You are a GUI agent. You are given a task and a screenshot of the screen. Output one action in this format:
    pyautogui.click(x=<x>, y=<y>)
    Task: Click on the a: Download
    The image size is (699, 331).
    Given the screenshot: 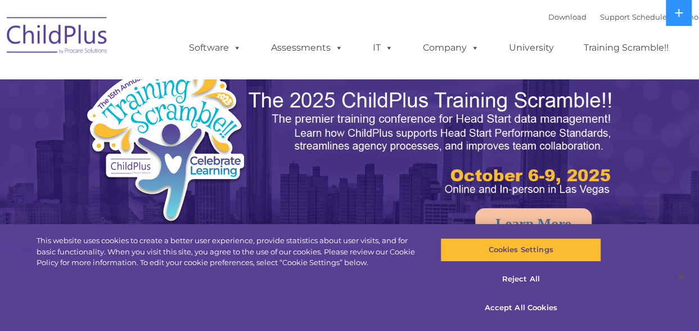 What is the action you would take?
    pyautogui.click(x=567, y=17)
    